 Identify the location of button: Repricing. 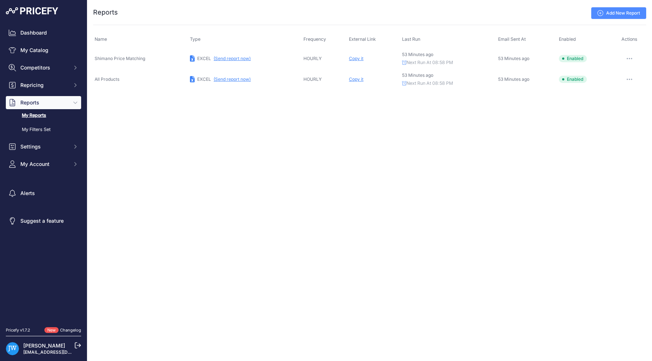
(43, 85).